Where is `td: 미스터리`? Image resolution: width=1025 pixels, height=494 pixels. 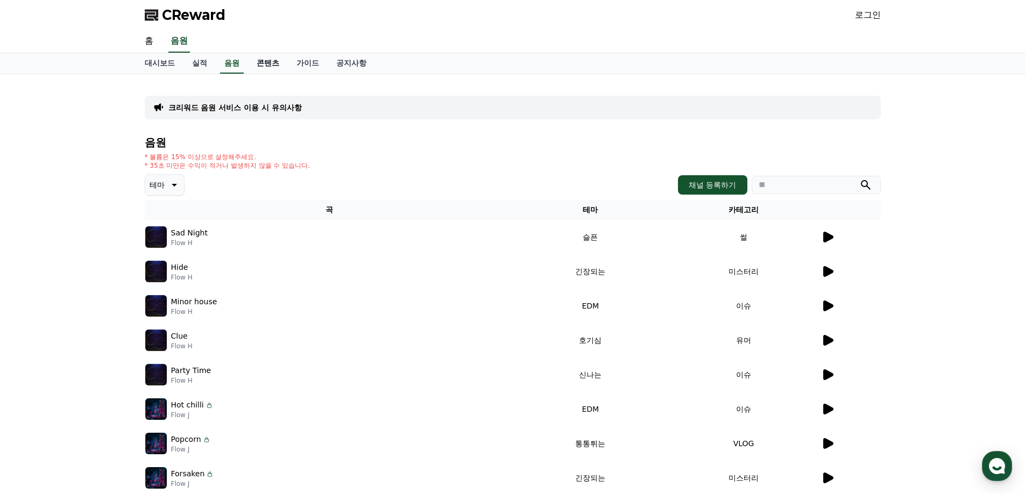
td: 미스터리 is located at coordinates (744, 272).